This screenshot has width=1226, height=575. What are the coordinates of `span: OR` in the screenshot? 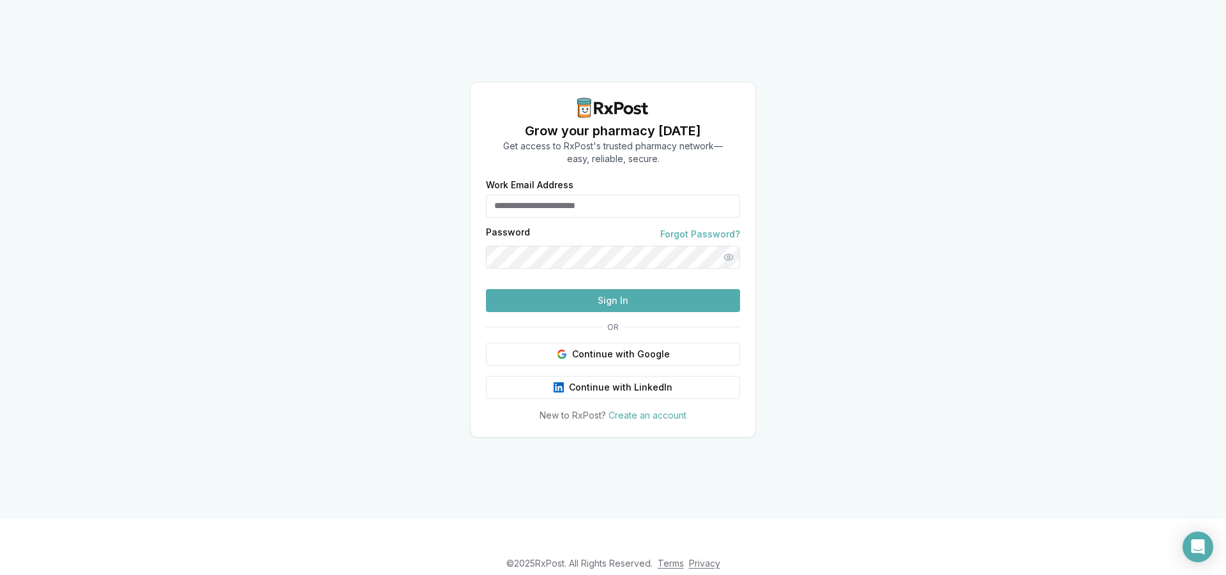 It's located at (613, 328).